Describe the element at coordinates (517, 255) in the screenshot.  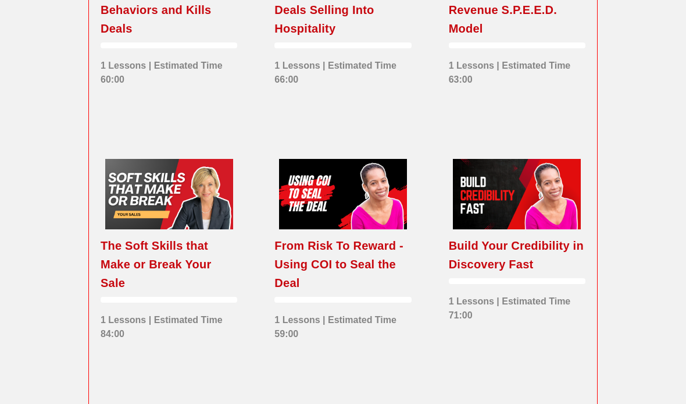
I see `div: Build Your Credibility in Discovery Fast` at that location.